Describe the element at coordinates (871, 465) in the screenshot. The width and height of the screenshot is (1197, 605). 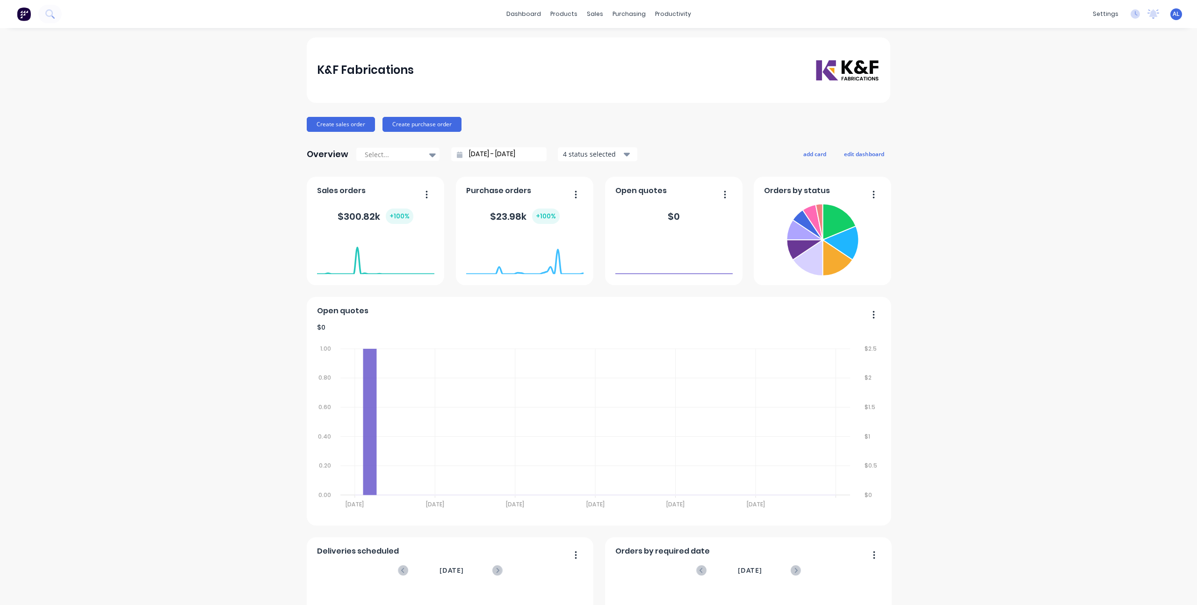
I see `tspan: $0.5` at that location.